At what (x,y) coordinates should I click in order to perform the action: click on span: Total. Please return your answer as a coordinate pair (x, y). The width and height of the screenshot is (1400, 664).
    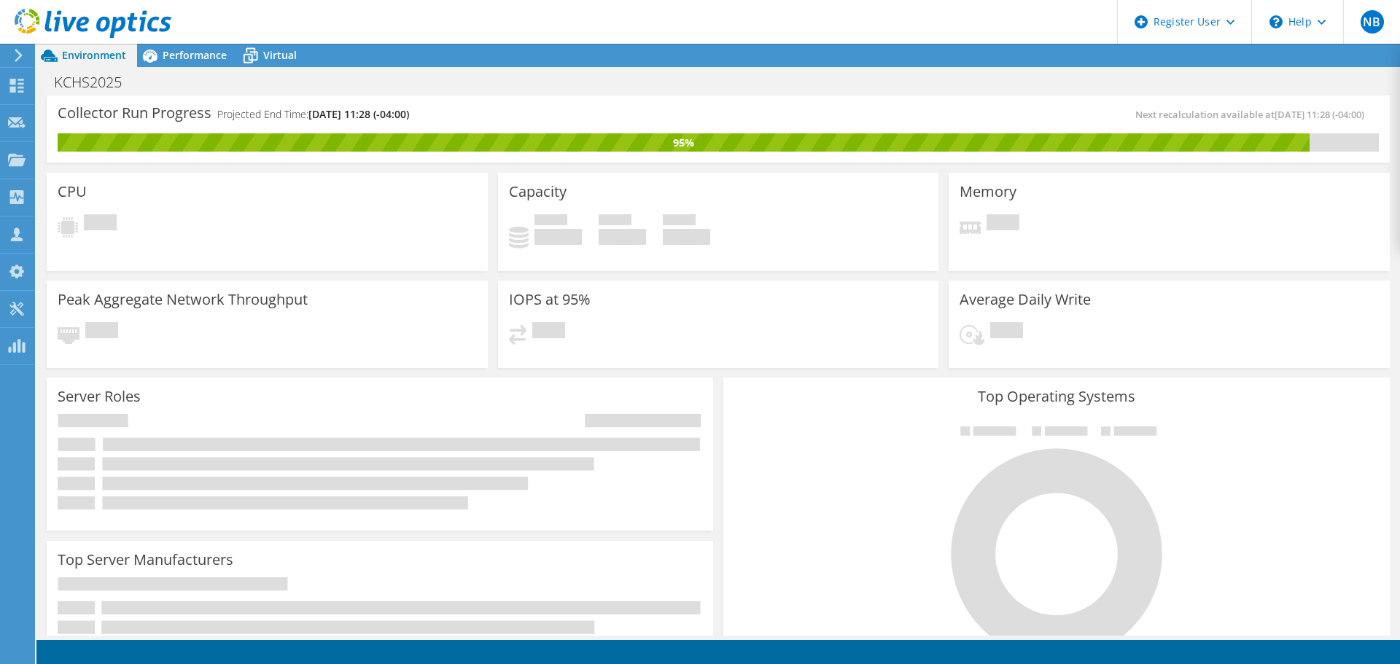
    Looking at the image, I should click on (679, 222).